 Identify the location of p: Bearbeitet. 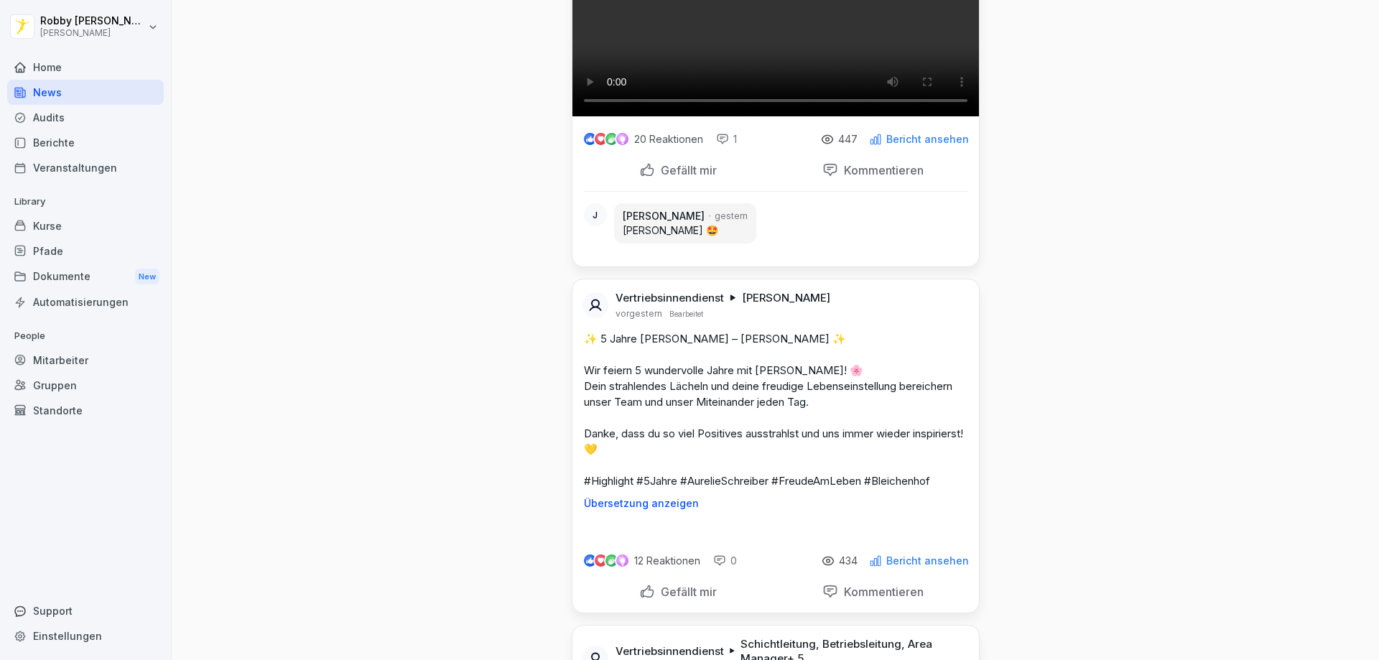
(686, 314).